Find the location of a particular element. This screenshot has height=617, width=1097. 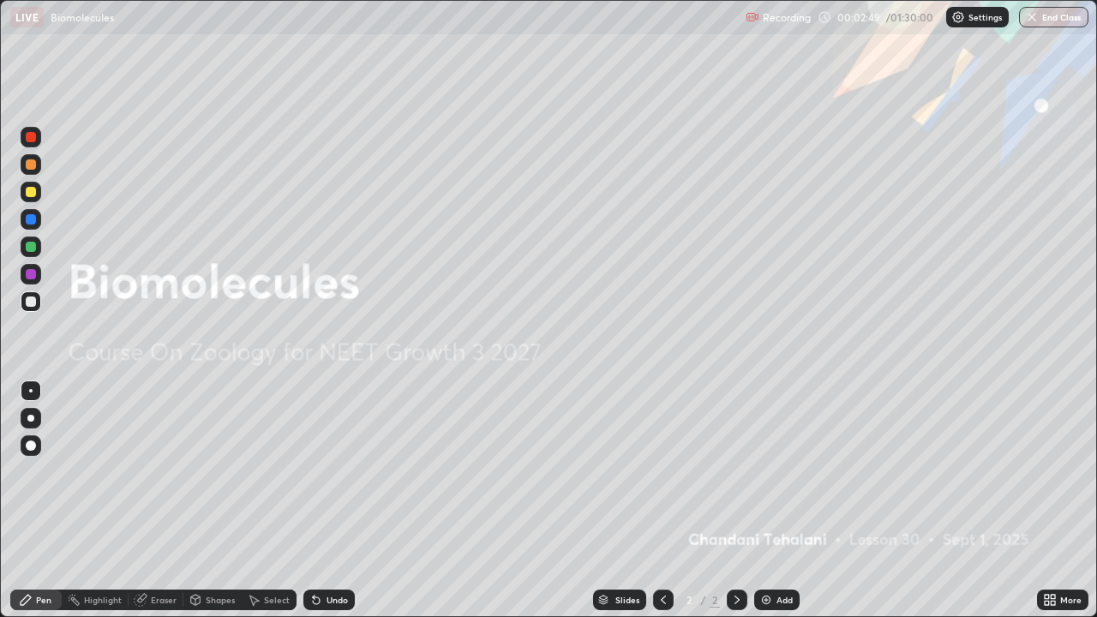

div: Shapes is located at coordinates (220, 600).